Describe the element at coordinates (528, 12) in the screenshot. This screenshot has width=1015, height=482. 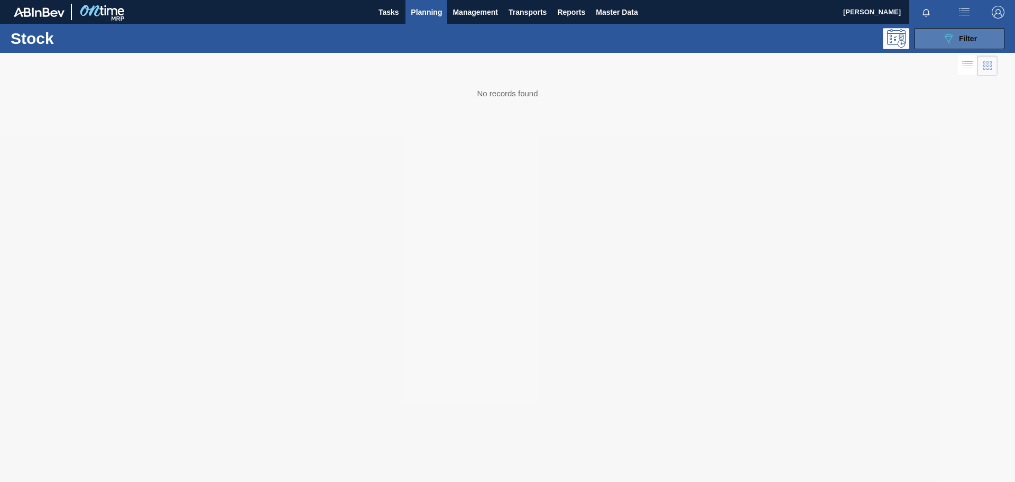
I see `span: Transports` at that location.